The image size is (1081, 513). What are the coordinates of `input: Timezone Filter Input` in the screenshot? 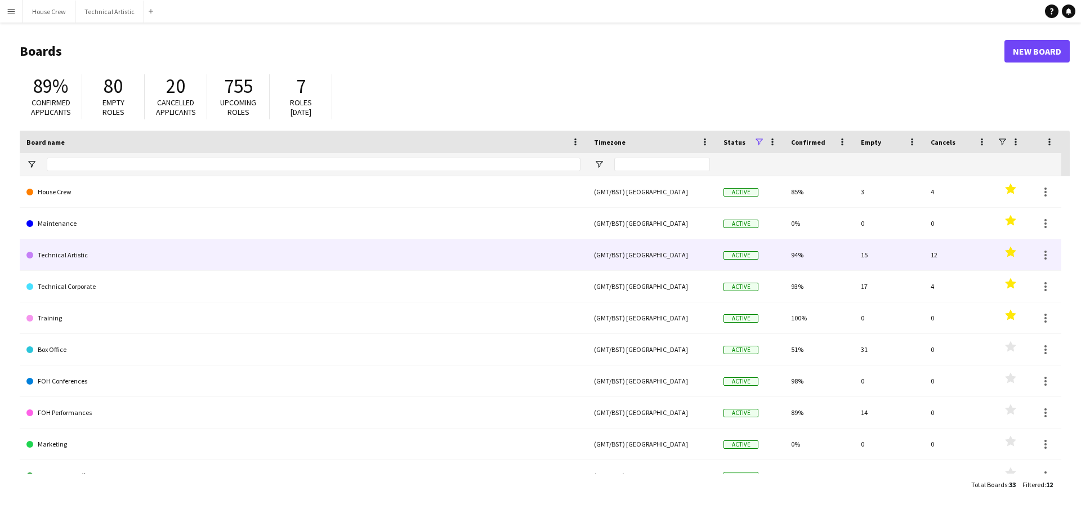 It's located at (662, 164).